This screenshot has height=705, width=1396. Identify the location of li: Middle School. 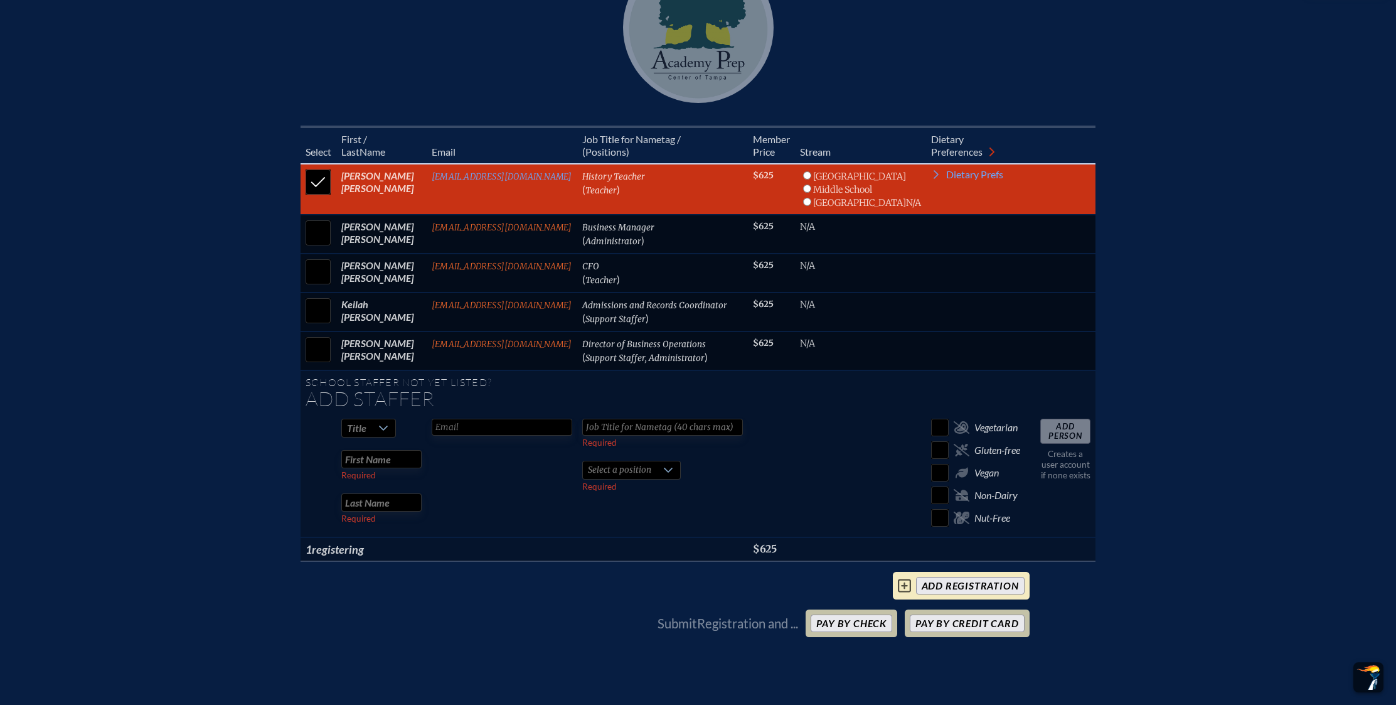
(853, 189).